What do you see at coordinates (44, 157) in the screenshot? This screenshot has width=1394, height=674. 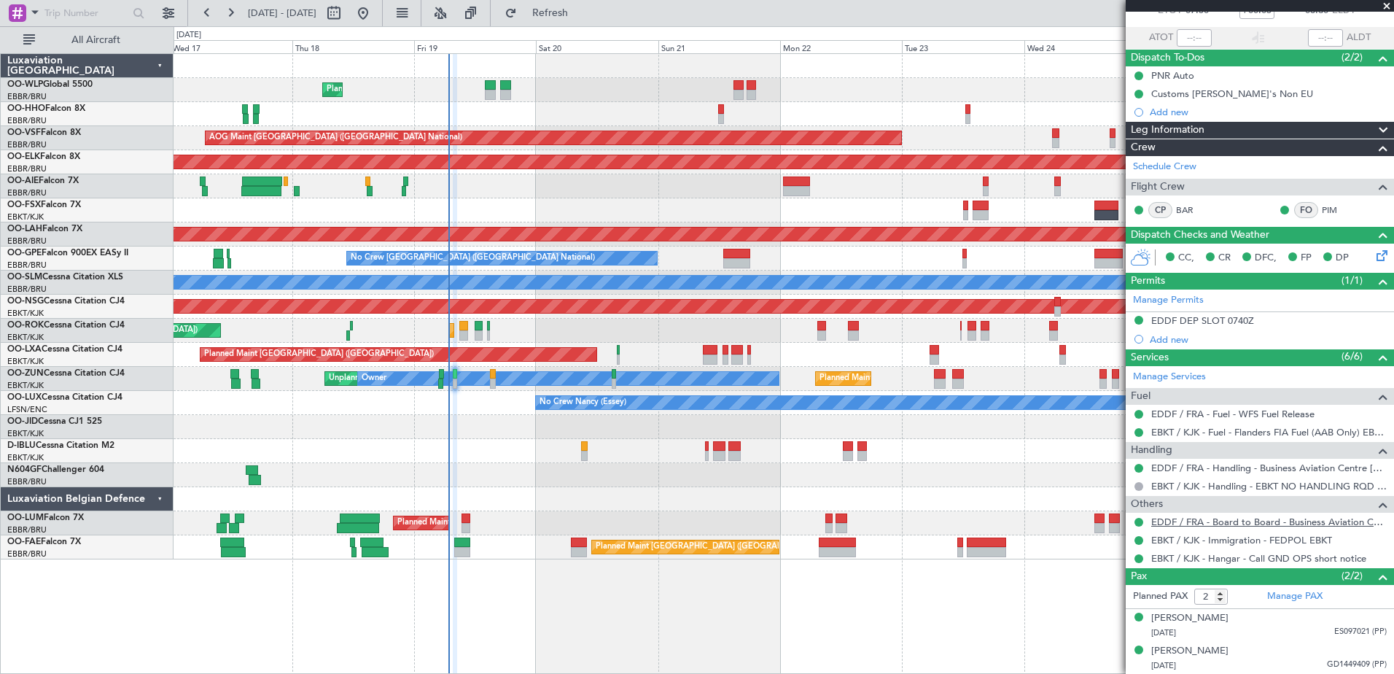 I see `a: OO-ELKFalcon 8X` at bounding box center [44, 157].